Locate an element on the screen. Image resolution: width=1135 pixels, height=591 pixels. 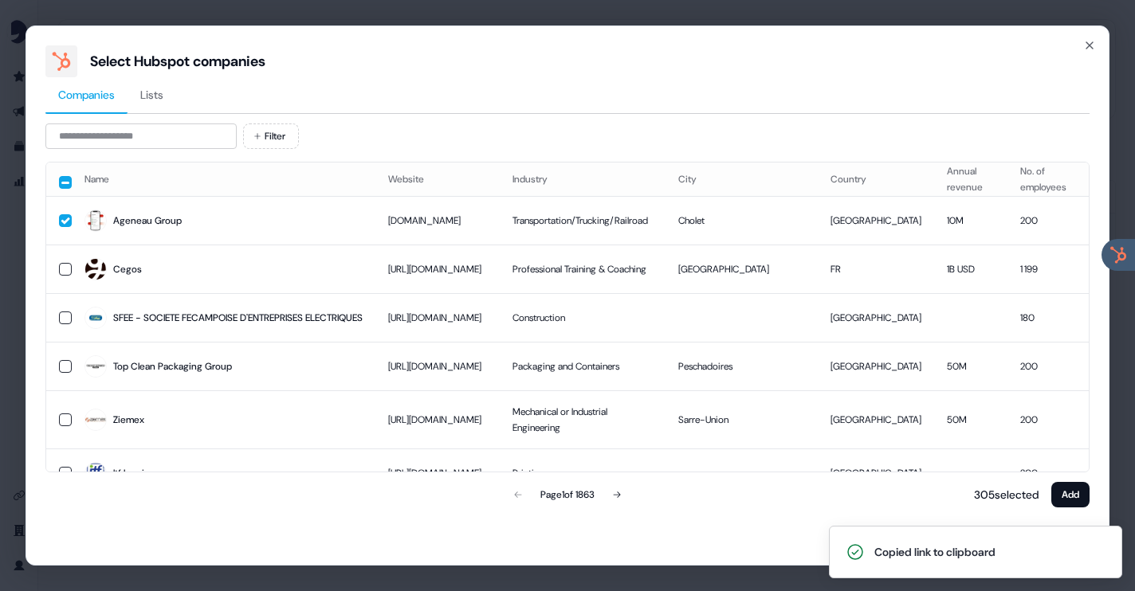
td: Sarre-Union is located at coordinates (741, 420).